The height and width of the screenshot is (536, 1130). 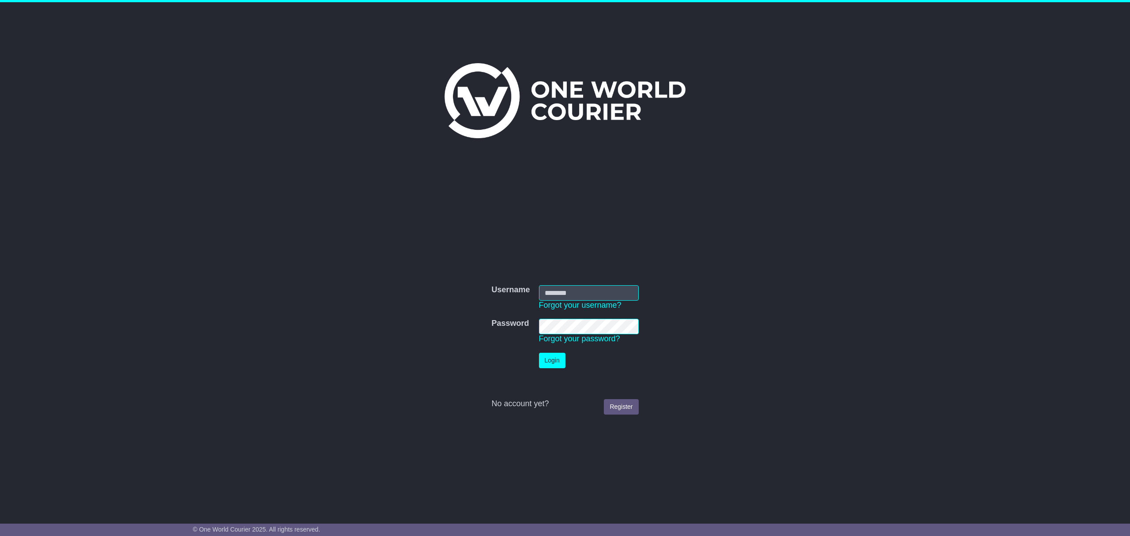 I want to click on button: Login, so click(x=552, y=360).